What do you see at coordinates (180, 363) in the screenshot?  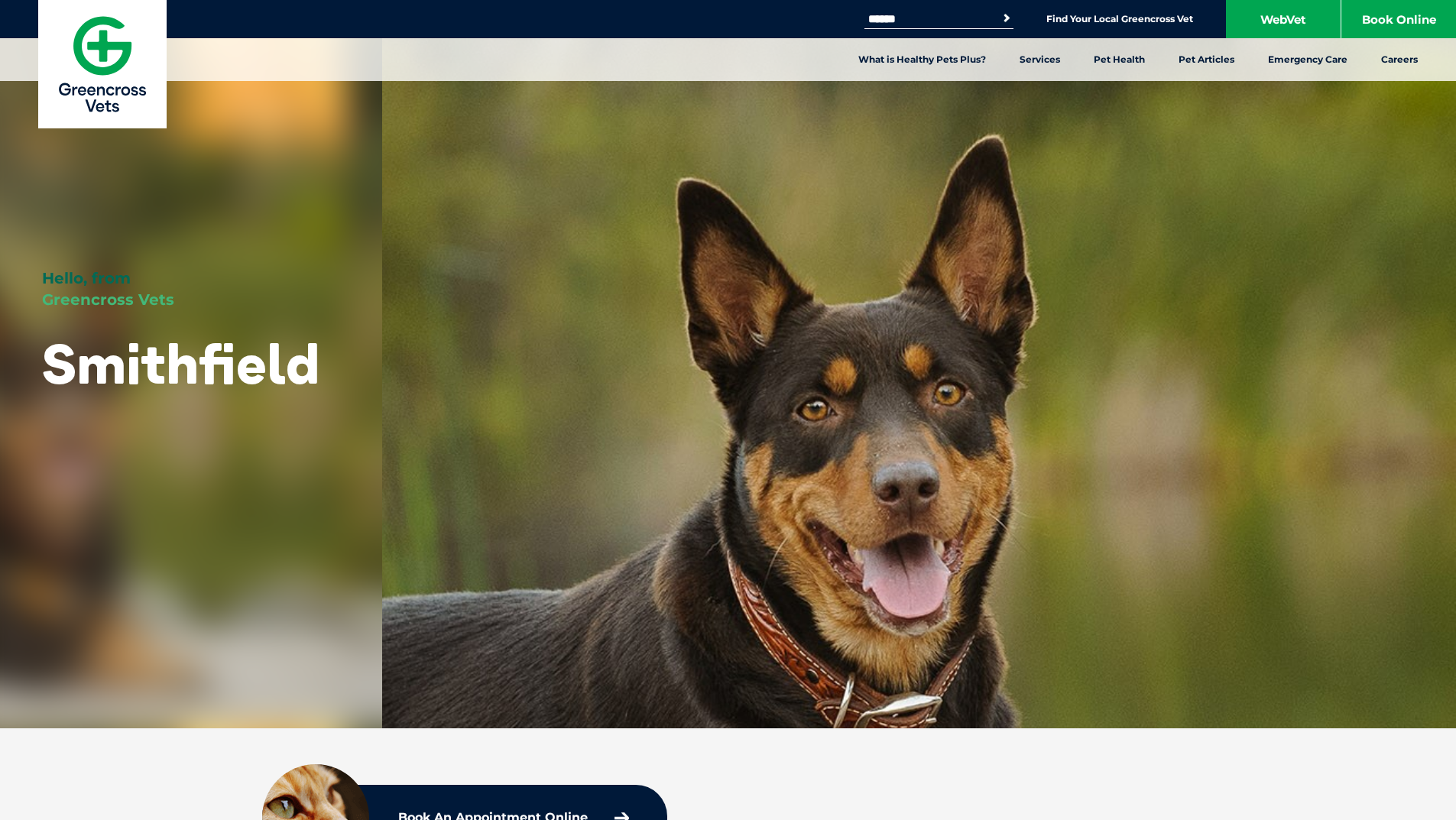 I see `h1: Smithfield` at bounding box center [180, 363].